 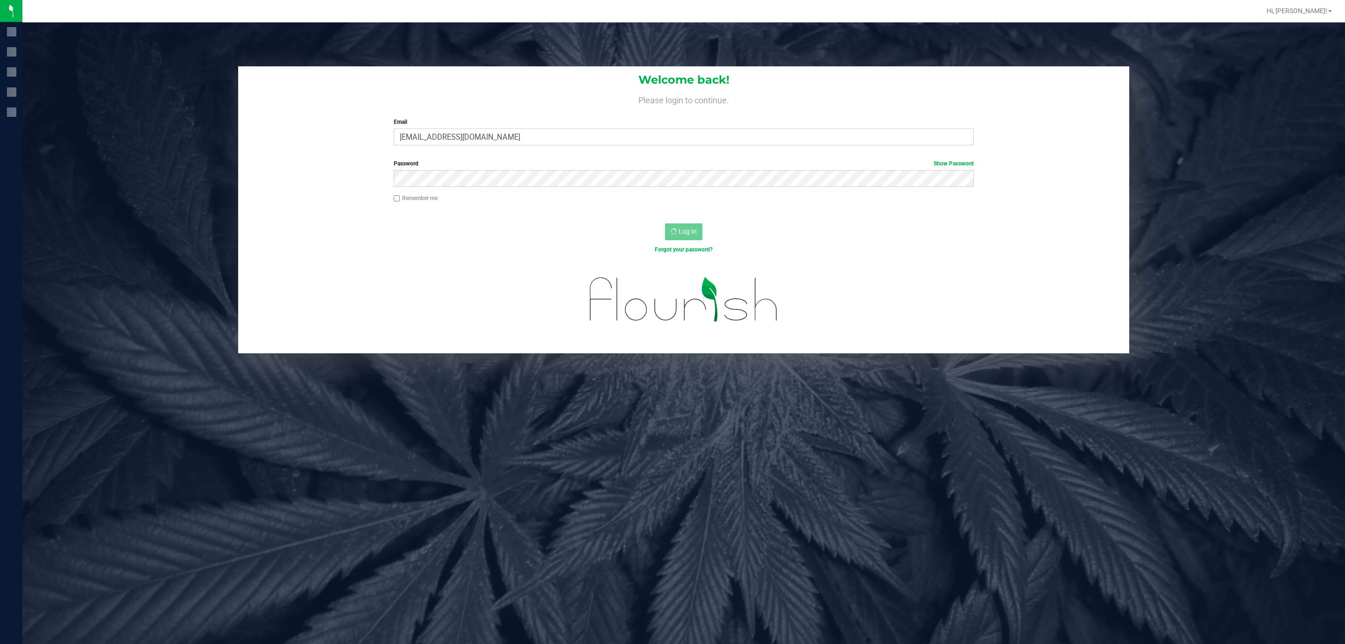 I want to click on label: Email, so click(x=684, y=122).